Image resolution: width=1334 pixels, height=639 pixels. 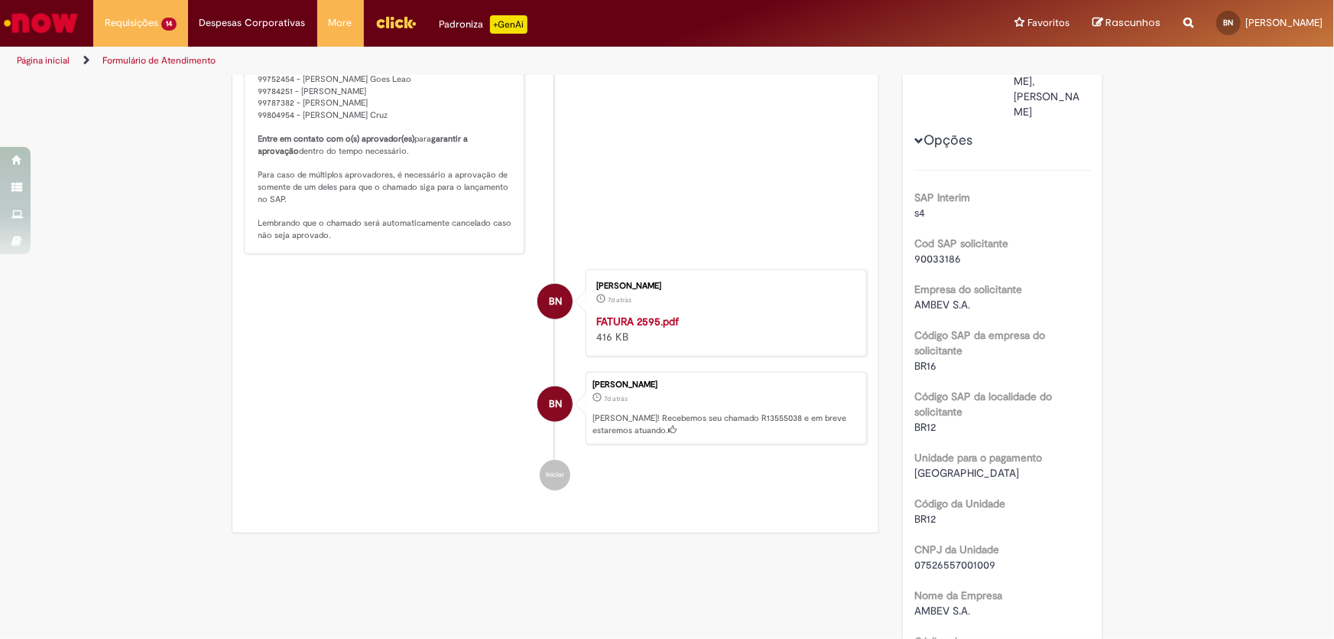 I want to click on b: Nome da Empresa, so click(x=958, y=595).